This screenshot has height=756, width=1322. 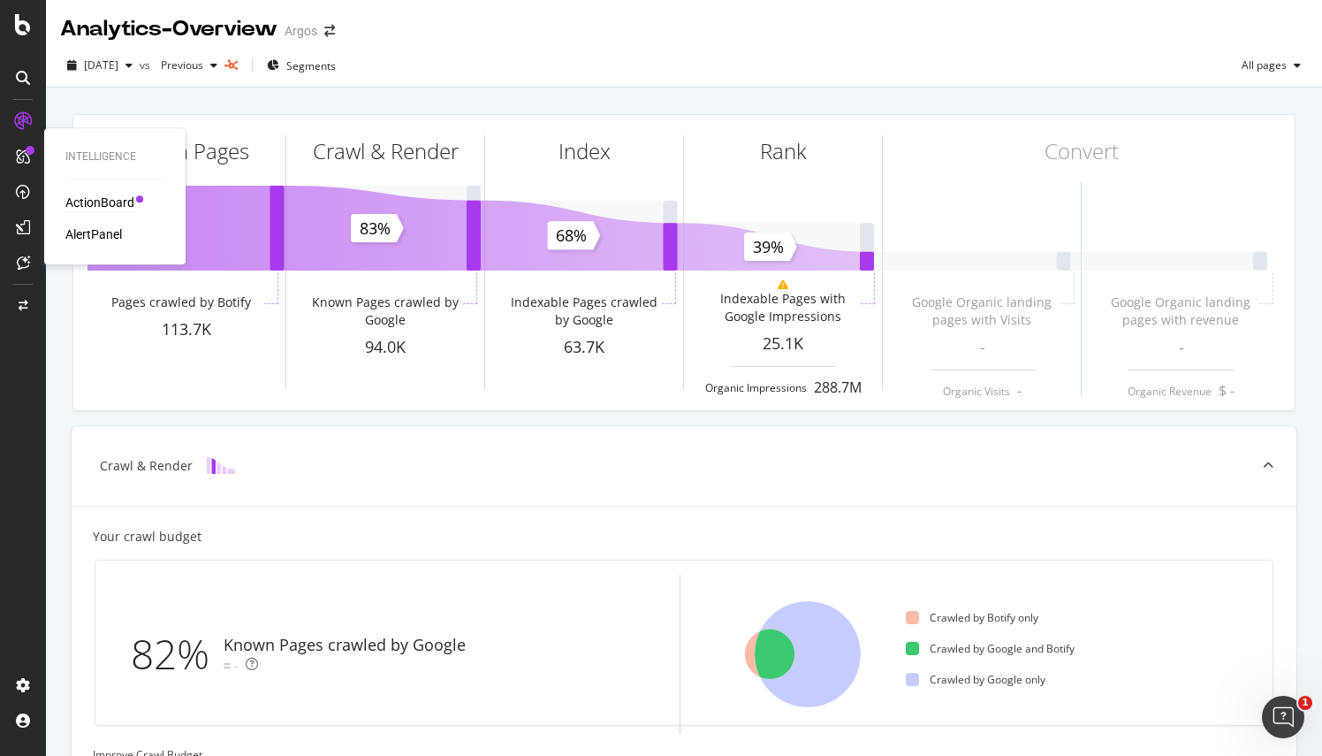 I want to click on div: Known Pages, so click(x=186, y=151).